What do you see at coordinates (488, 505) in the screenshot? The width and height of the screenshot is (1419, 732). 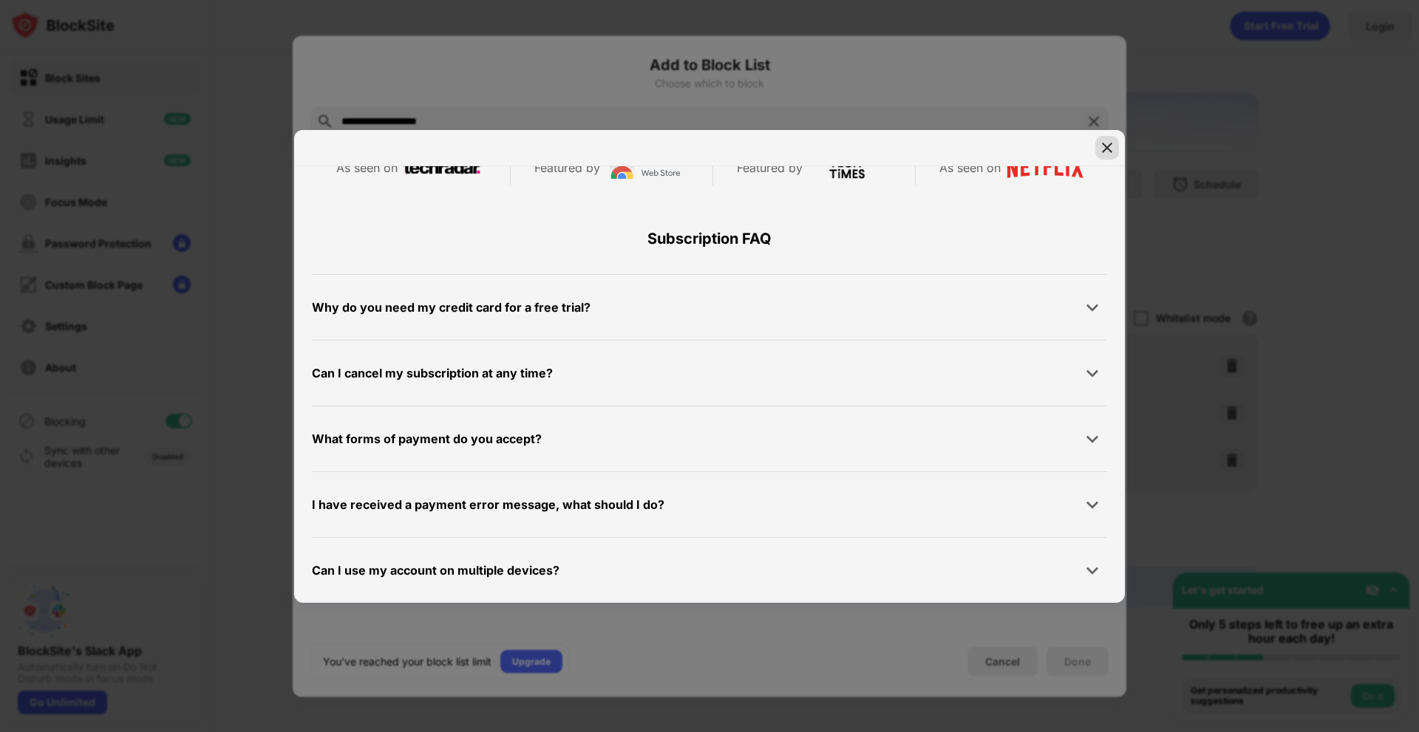 I see `div: I have received a payment error message, what should I do?` at bounding box center [488, 505].